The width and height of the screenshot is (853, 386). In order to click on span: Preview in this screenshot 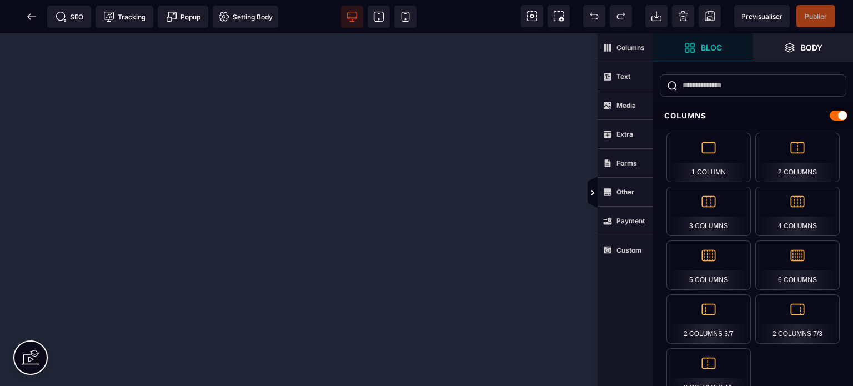, I will do `click(762, 16)`.